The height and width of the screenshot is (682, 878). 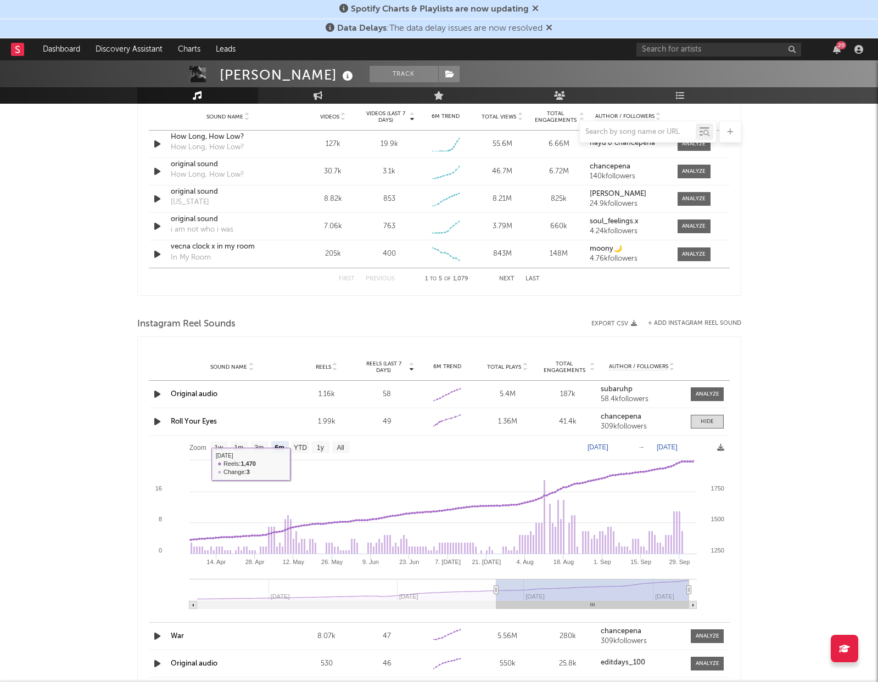 What do you see at coordinates (440, 9) in the screenshot?
I see `span: Spotify Charts & Playlists are now updating` at bounding box center [440, 9].